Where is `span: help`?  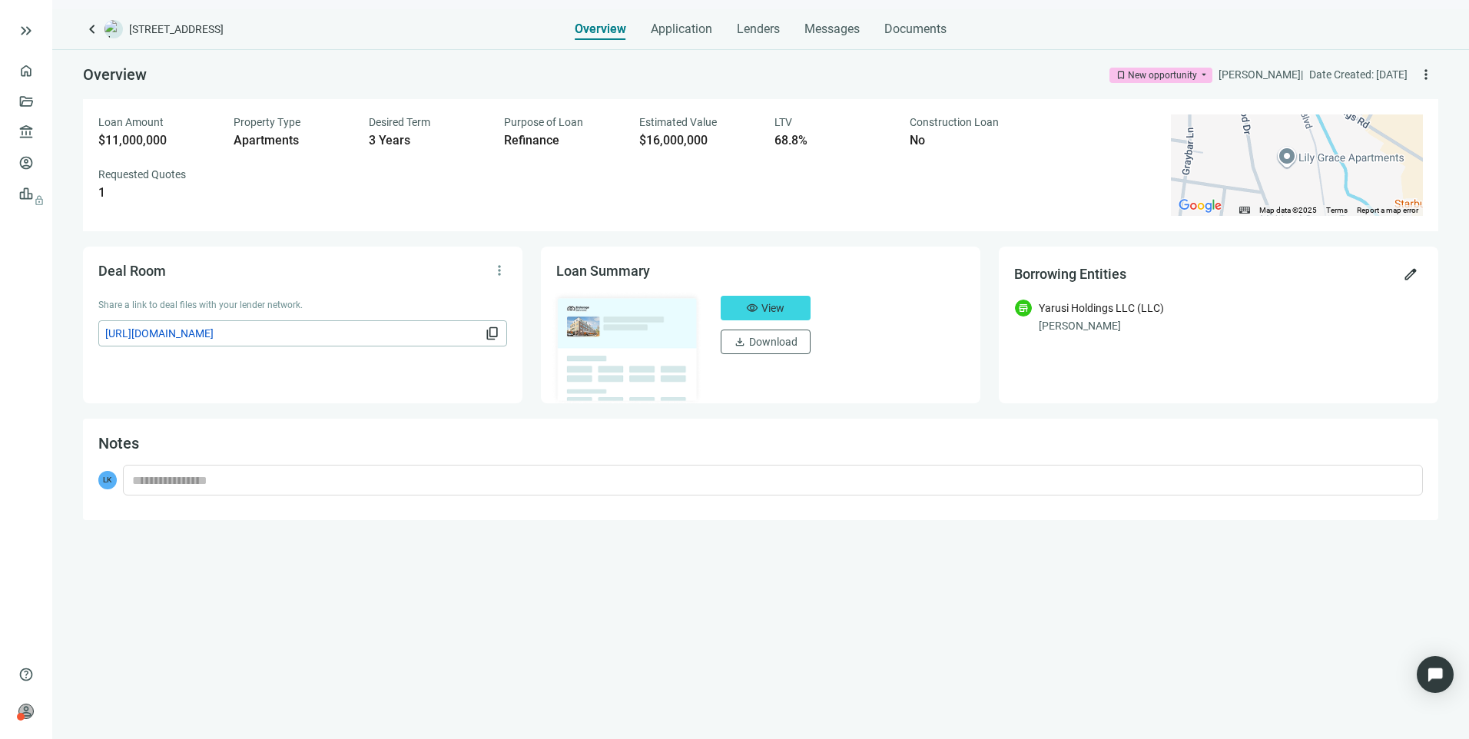 span: help is located at coordinates (26, 675).